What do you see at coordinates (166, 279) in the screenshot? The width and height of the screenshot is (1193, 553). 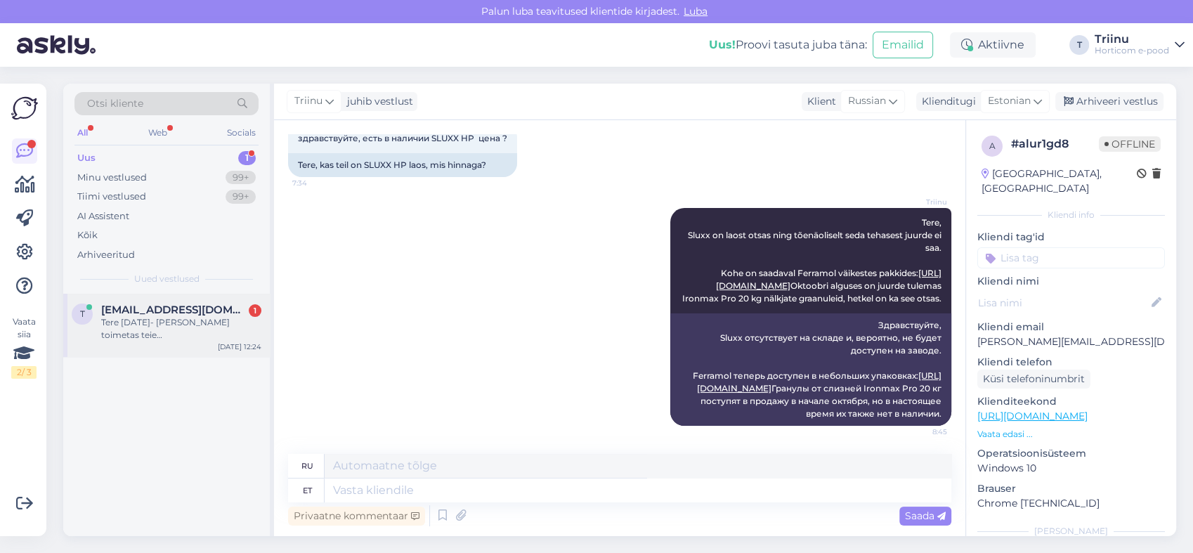 I see `span: Uued vestlused` at bounding box center [166, 279].